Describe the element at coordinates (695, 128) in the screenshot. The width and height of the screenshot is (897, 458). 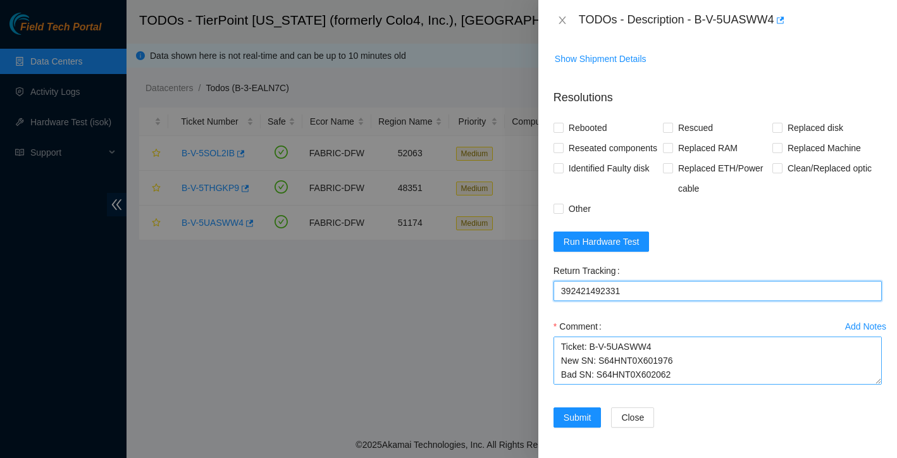
I see `span: Rescued` at that location.